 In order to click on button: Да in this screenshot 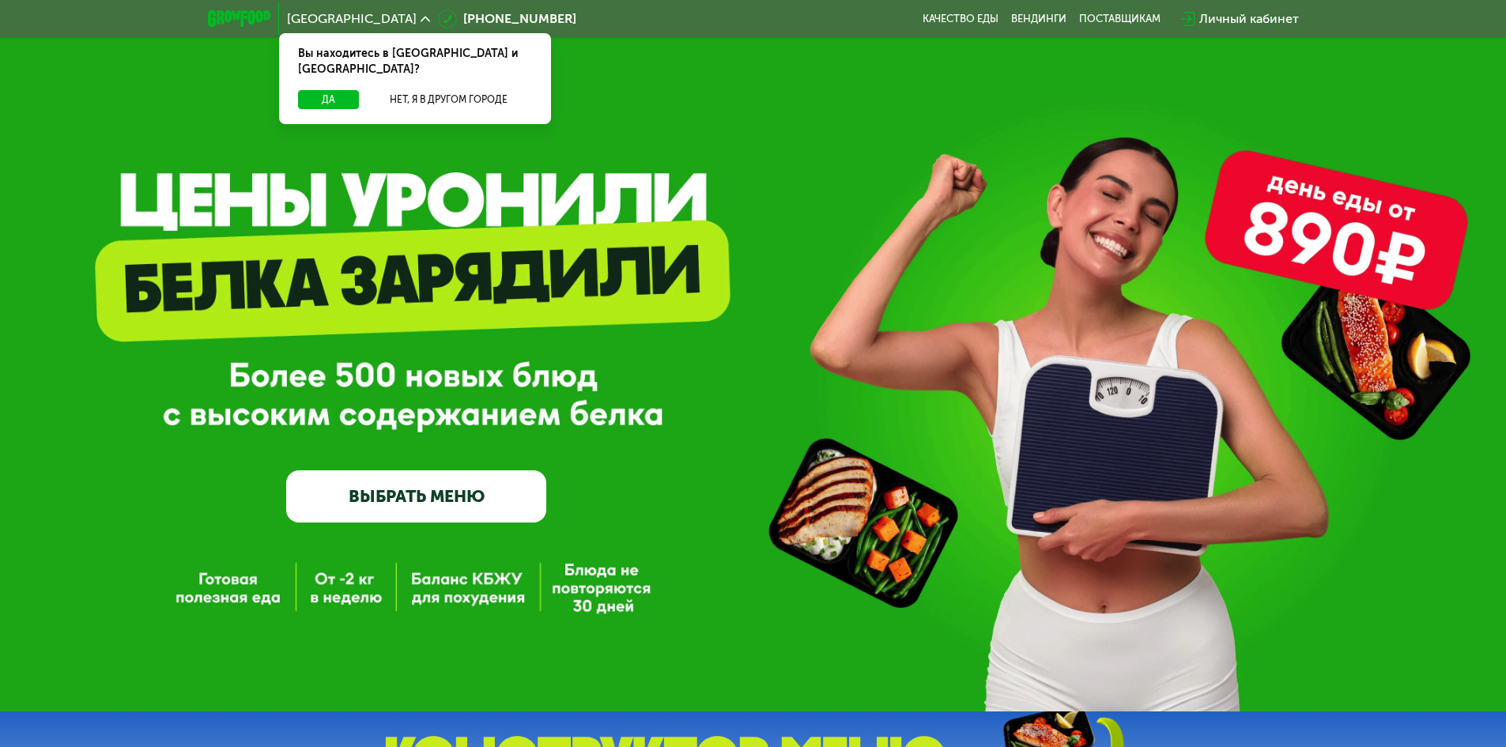, I will do `click(328, 100)`.